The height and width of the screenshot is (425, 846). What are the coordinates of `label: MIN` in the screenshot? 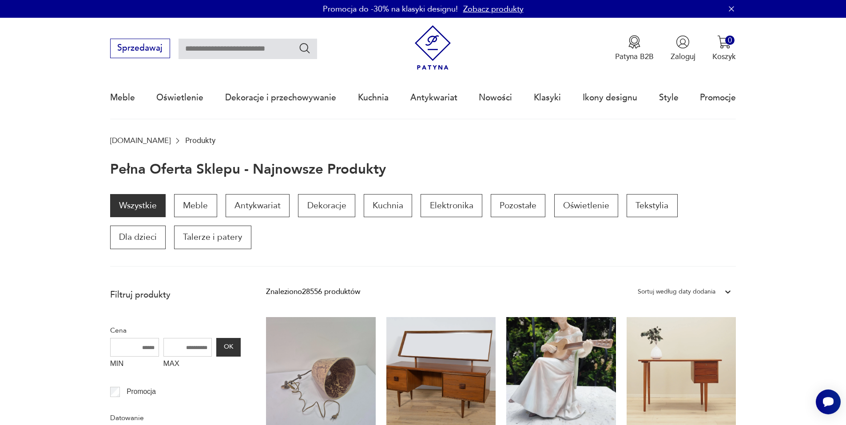 It's located at (135, 365).